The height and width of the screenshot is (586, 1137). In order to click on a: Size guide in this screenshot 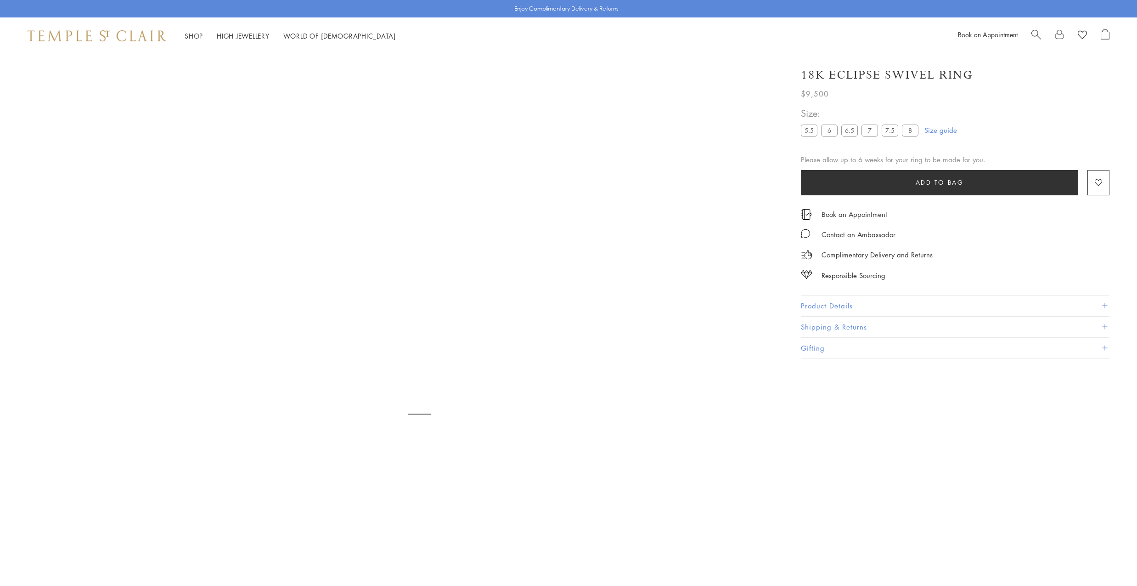, I will do `click(941, 130)`.